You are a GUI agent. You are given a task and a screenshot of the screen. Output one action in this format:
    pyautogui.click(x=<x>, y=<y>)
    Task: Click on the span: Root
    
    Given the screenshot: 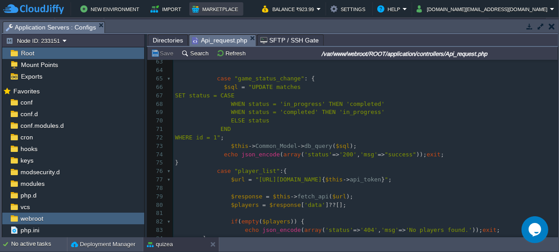 What is the action you would take?
    pyautogui.click(x=27, y=53)
    